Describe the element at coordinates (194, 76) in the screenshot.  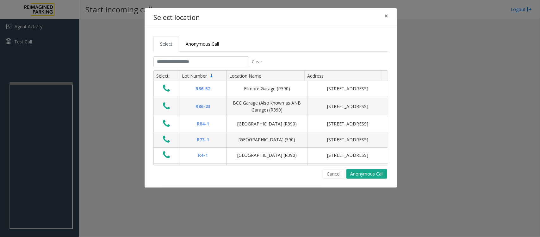
I see `span: Lot Number` at that location.